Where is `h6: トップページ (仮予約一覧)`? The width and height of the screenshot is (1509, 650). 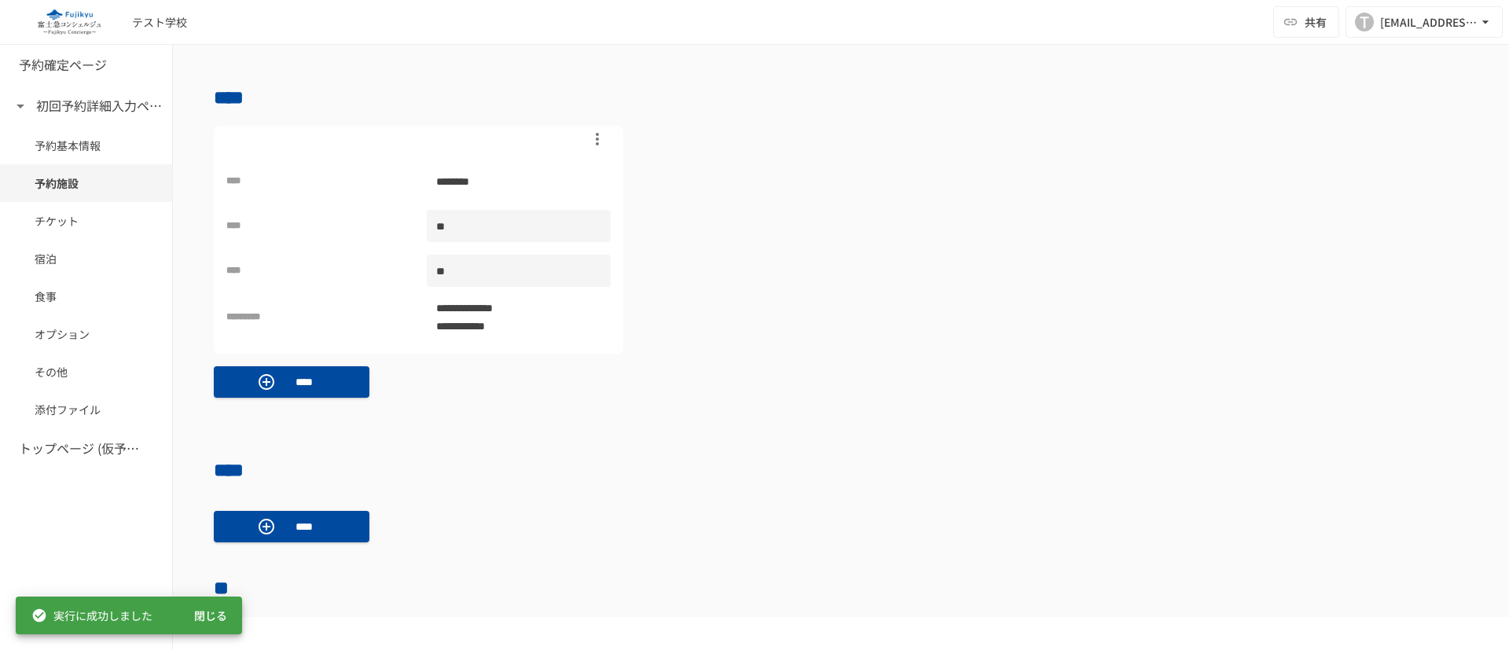 h6: トップページ (仮予約一覧) is located at coordinates (82, 449).